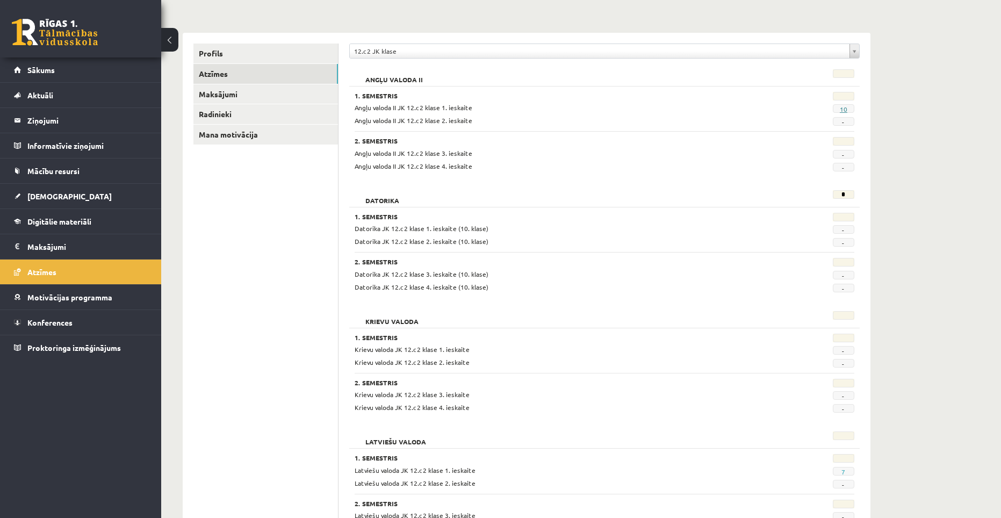  I want to click on a: Informatīvie ziņojumi, so click(81, 146).